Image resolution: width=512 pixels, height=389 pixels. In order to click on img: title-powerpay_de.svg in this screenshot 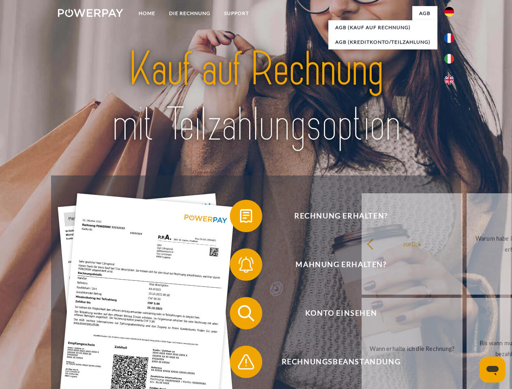, I will do `click(256, 97)`.